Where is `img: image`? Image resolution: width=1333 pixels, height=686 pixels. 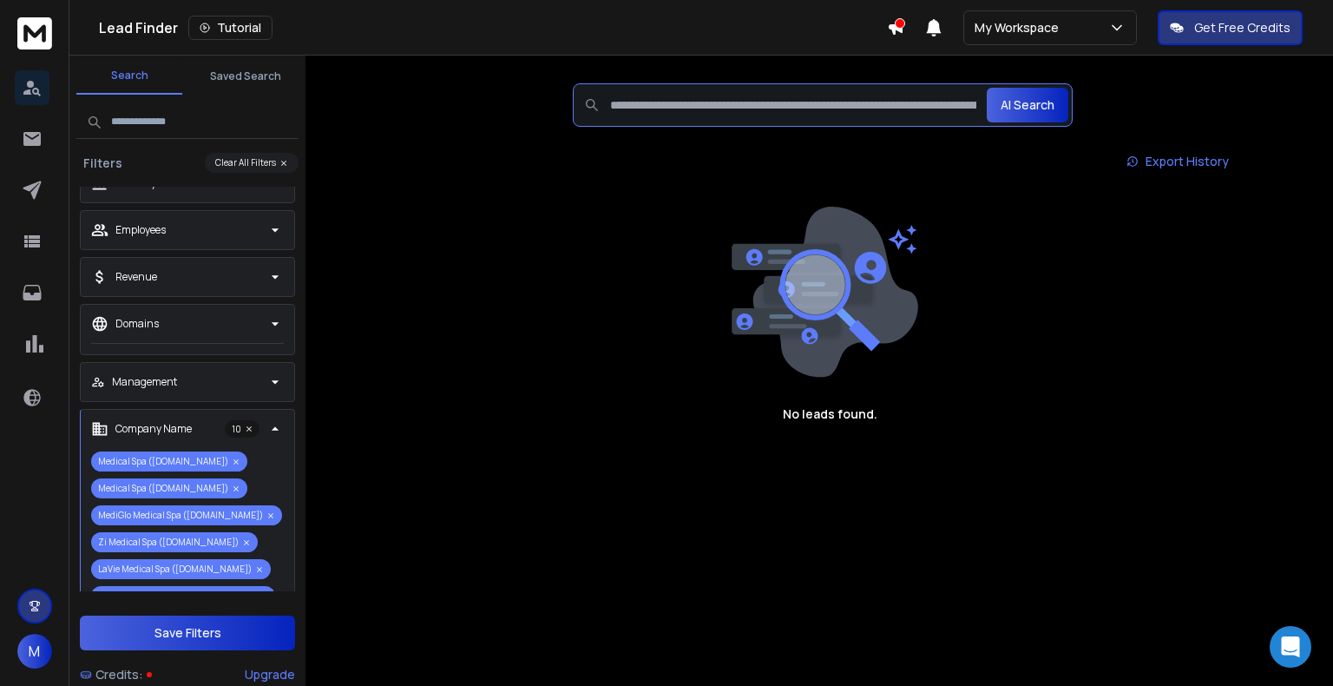 img: image is located at coordinates (823, 292).